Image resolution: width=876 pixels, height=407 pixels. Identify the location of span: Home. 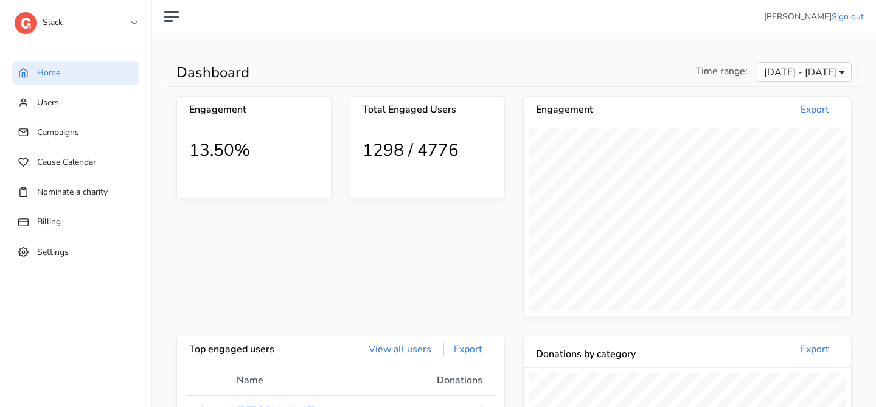
(49, 72).